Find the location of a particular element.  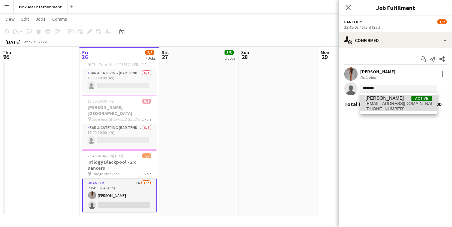

span: Jobs is located at coordinates (41, 19).